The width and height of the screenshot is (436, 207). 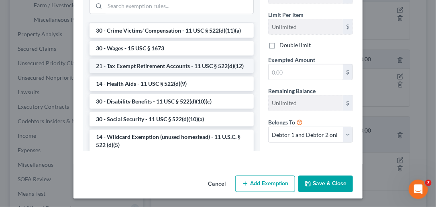 I want to click on li: 30 - Crime Victims' Compensation - 11 USC § 522(d)(11)(a), so click(x=172, y=31).